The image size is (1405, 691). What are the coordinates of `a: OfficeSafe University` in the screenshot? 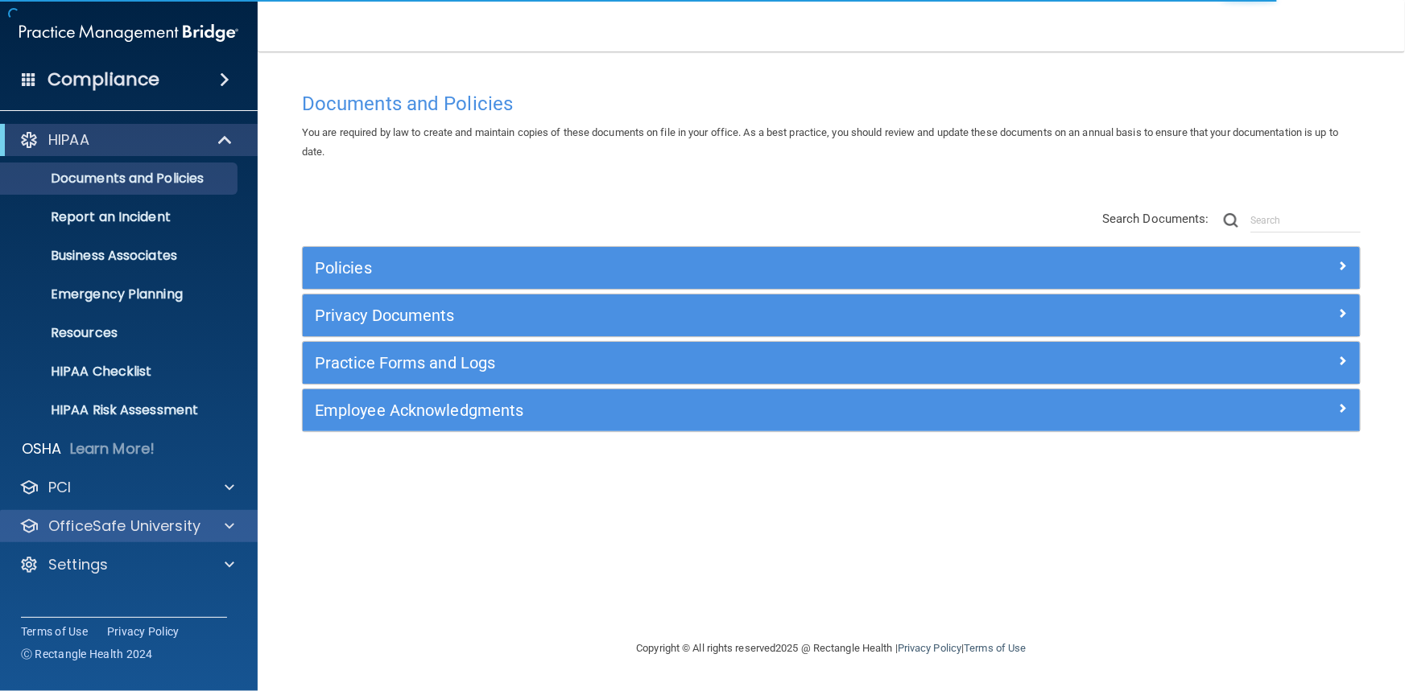 It's located at (126, 526).